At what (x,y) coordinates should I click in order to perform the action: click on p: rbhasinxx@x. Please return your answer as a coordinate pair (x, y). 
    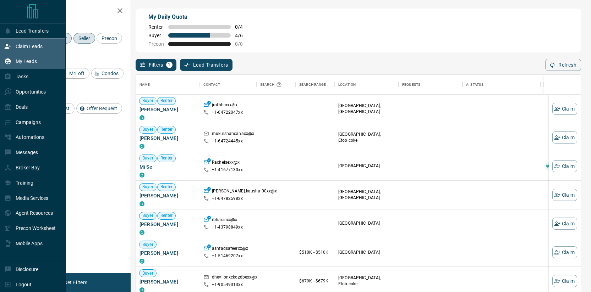
    Looking at the image, I should click on (224, 221).